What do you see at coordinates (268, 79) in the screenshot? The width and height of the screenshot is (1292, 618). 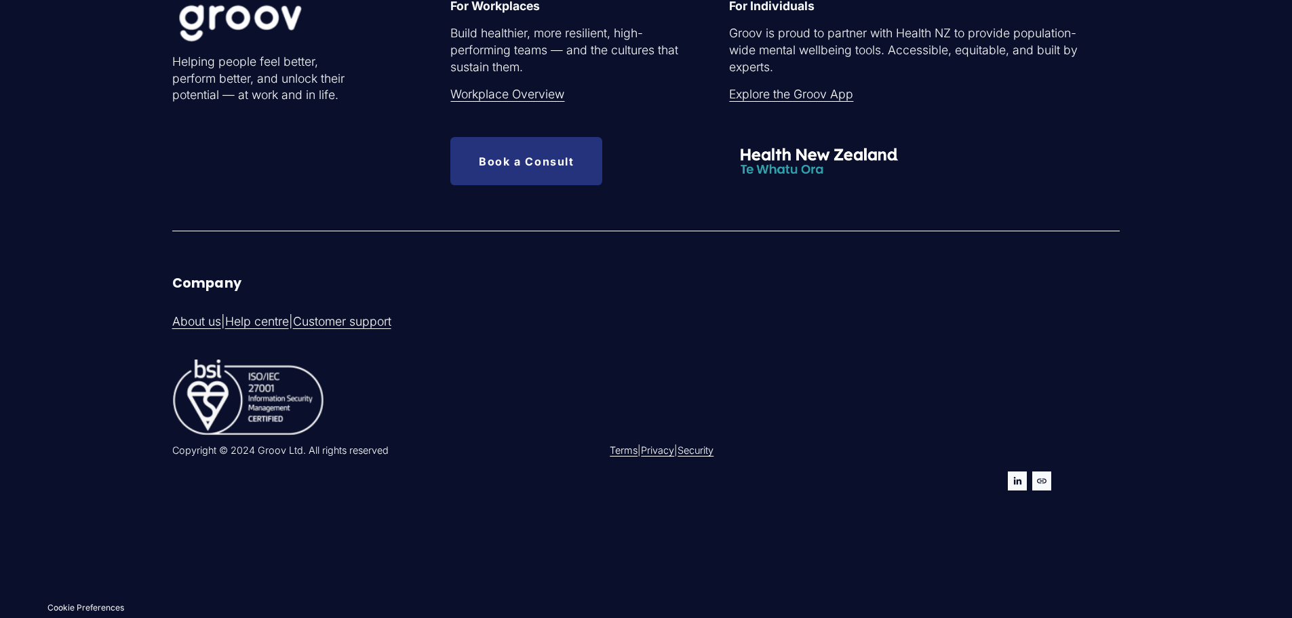 I see `p: Helping people feel better, perform better, and unlock their potential — at work and in life.` at bounding box center [268, 79].